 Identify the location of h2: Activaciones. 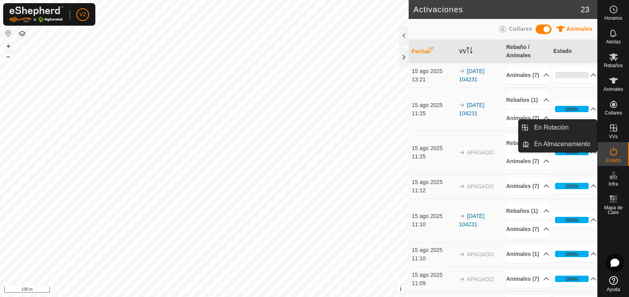
(496, 9).